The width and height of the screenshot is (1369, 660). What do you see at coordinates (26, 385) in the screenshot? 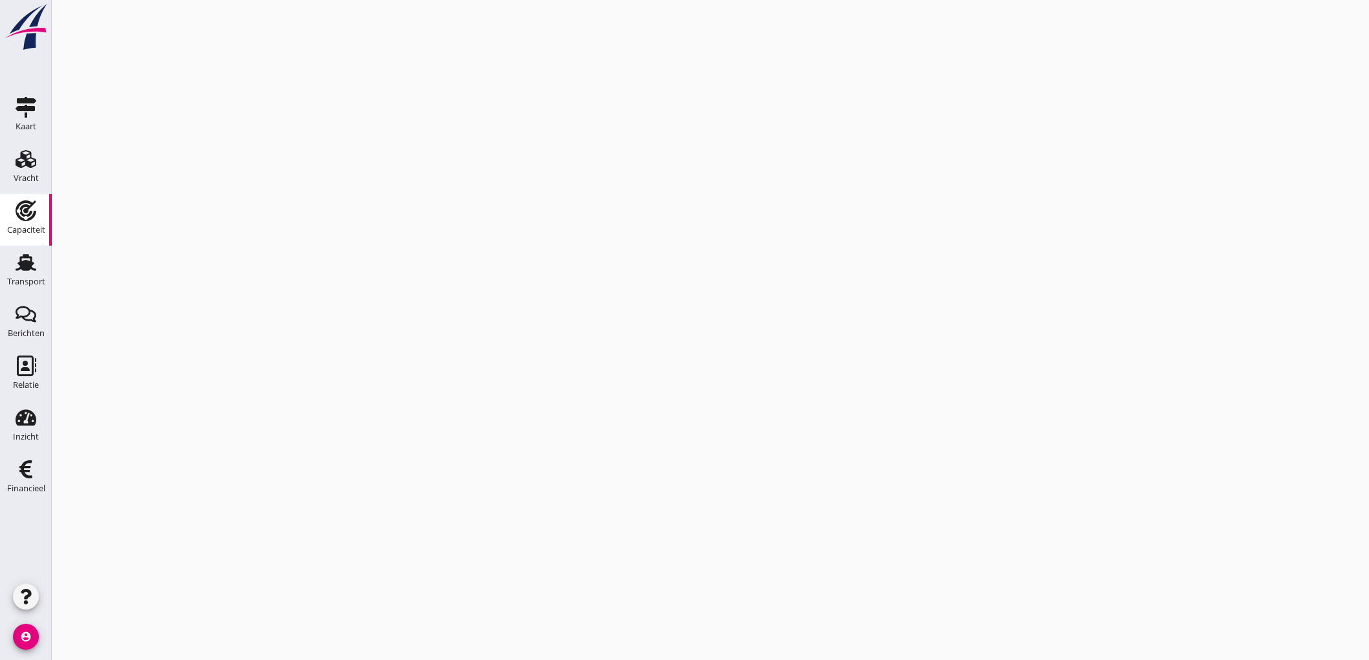
I see `div: Relatie` at bounding box center [26, 385].